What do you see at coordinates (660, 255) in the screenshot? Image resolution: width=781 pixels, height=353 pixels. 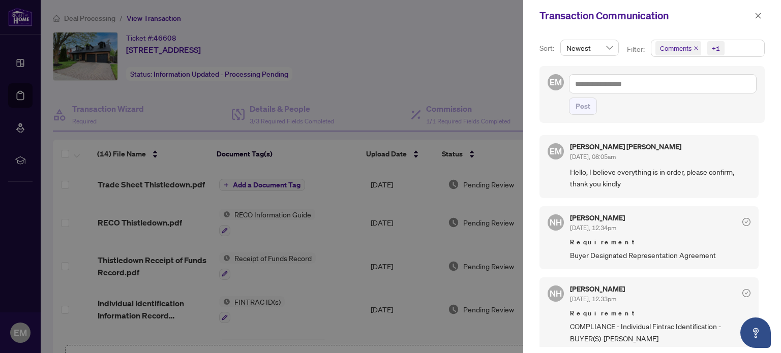 I see `span: Buyer Designated Representation Agreement` at bounding box center [660, 255].